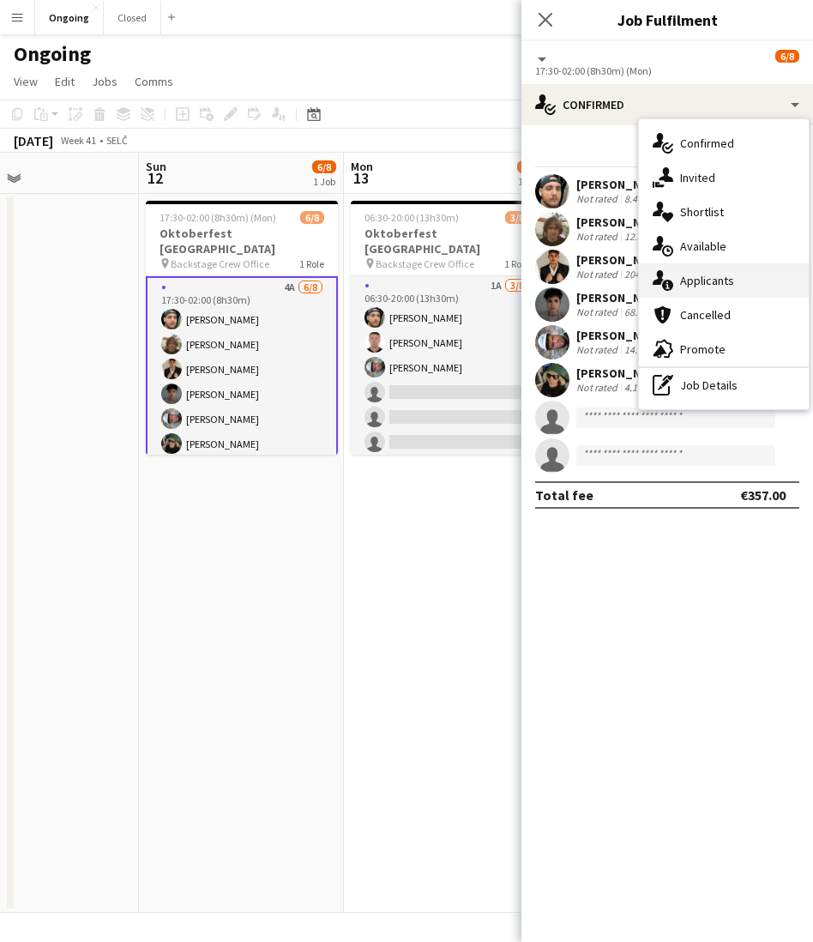  Describe the element at coordinates (707, 143) in the screenshot. I see `span: Confirmed` at that location.